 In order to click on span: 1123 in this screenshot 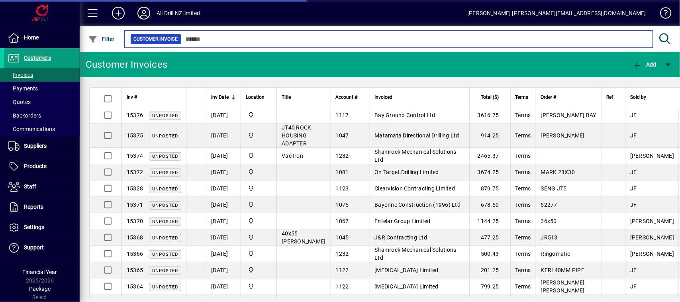, I will do `click(342, 189)`.